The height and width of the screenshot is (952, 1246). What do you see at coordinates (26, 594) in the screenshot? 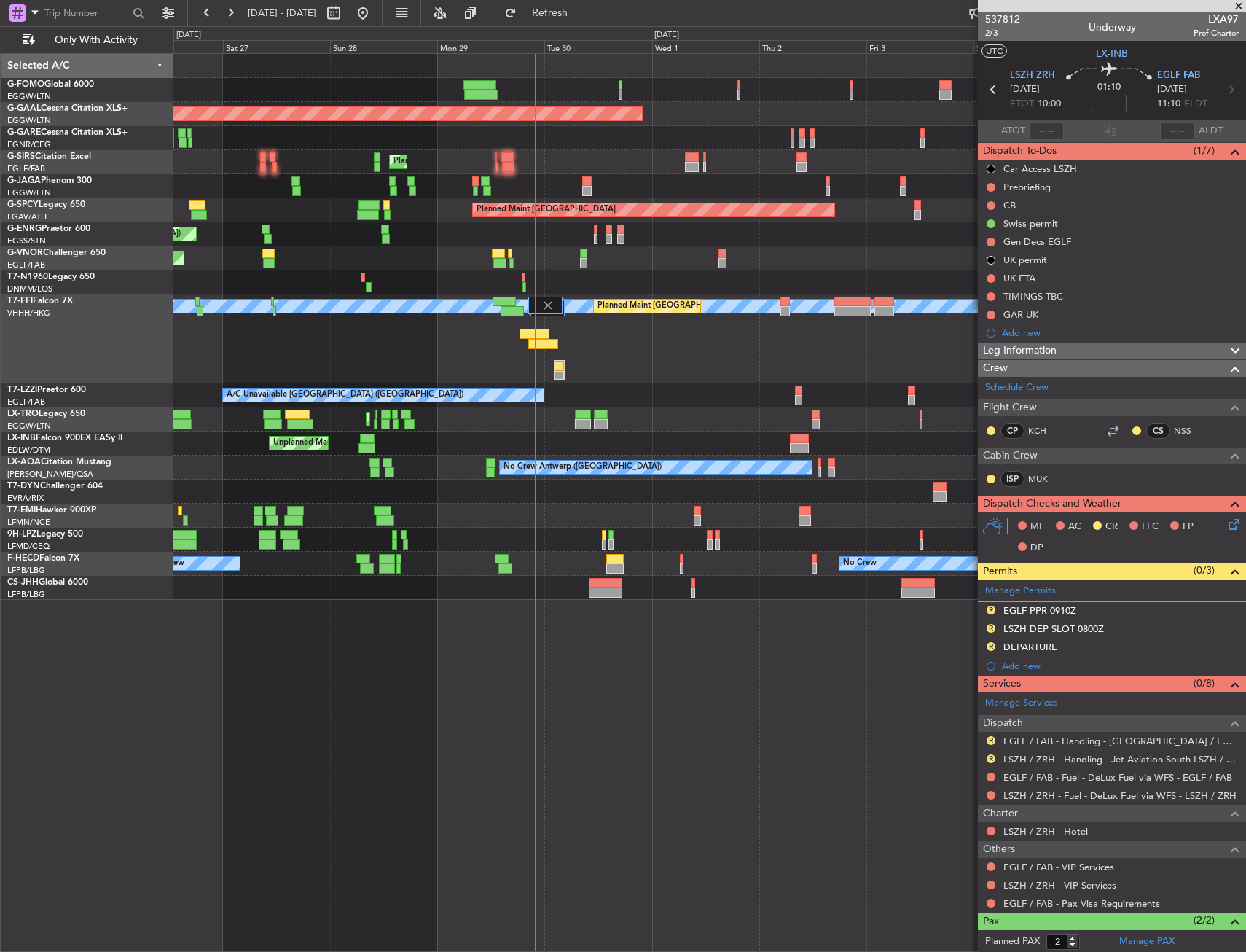
I see `a: LFPB/LBG` at bounding box center [26, 594].